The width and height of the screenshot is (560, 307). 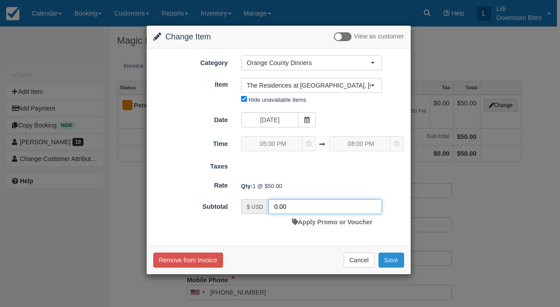 I want to click on button: Save, so click(x=391, y=260).